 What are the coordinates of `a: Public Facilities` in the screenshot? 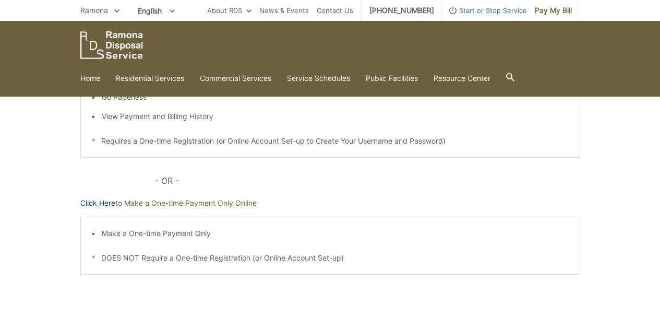 It's located at (392, 78).